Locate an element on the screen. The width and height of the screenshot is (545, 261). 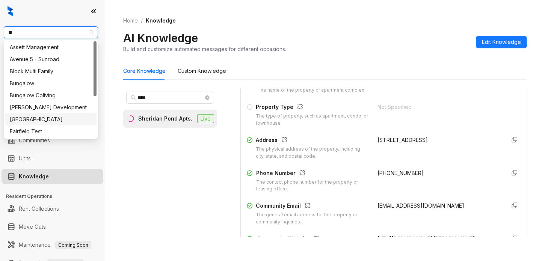
li: Leads is located at coordinates (52, 58).